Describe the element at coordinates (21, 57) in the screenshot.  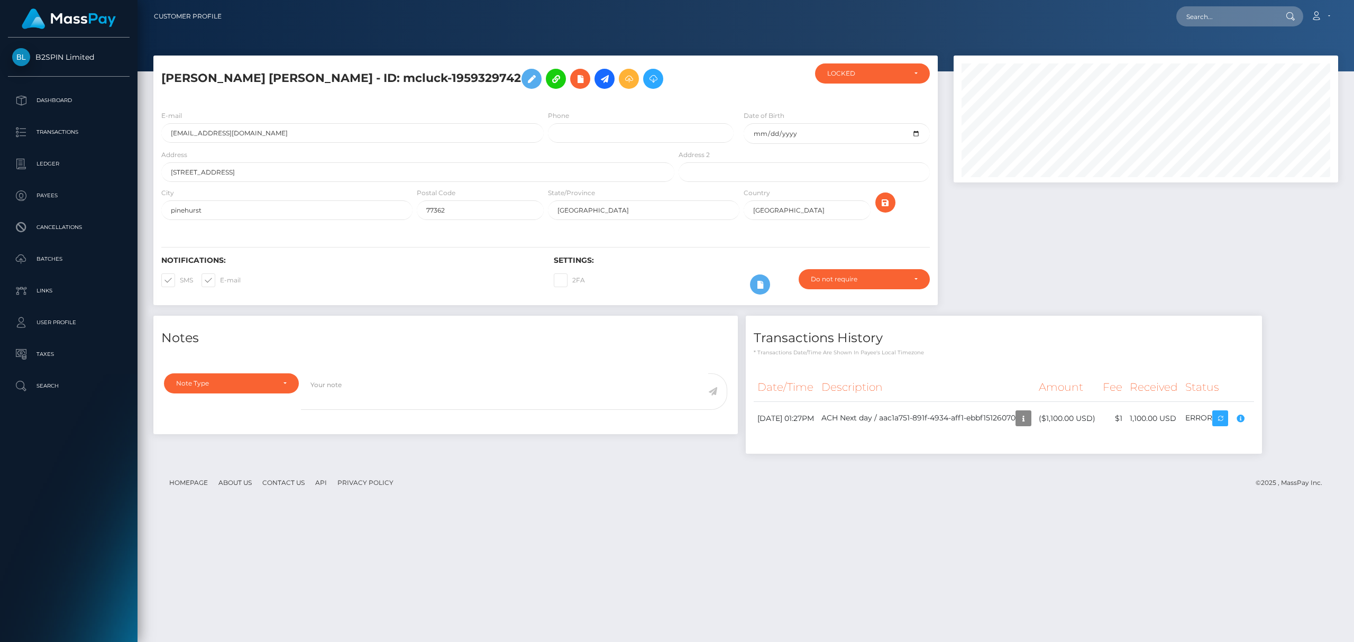
I see `img: B2SPIN Limited` at that location.